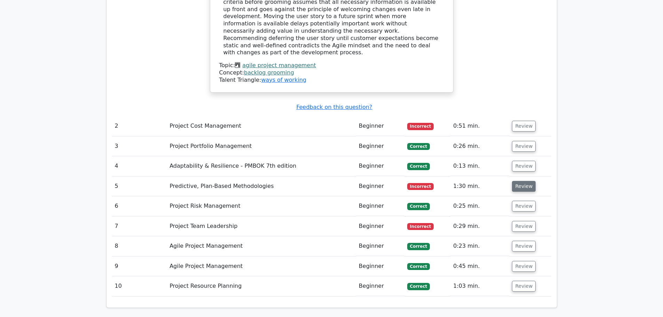 This screenshot has height=317, width=663. Describe the element at coordinates (279, 65) in the screenshot. I see `a: agile project management` at that location.